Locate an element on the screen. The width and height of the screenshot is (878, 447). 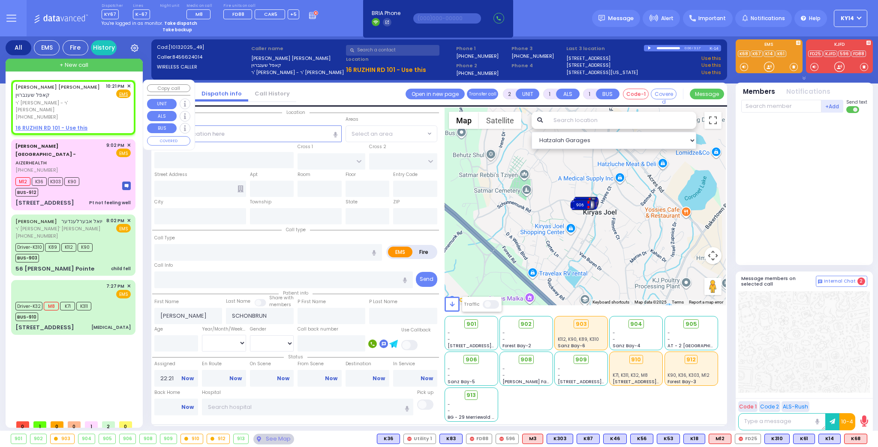
span: K112, K90, K89, K310 is located at coordinates (578, 339).